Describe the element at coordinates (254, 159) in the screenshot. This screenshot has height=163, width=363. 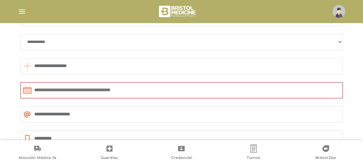
I see `span: Turnos` at that location.